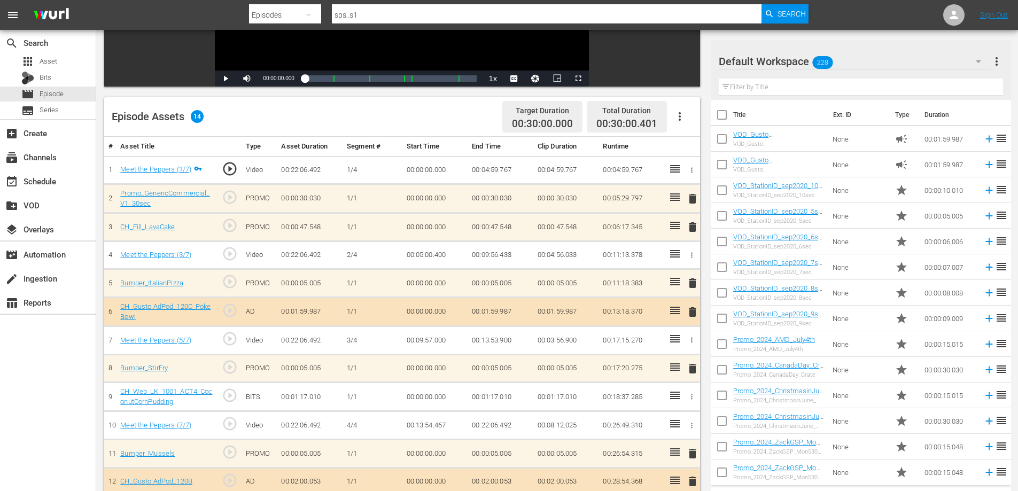 This screenshot has width=1018, height=491. I want to click on span: Series, so click(28, 111).